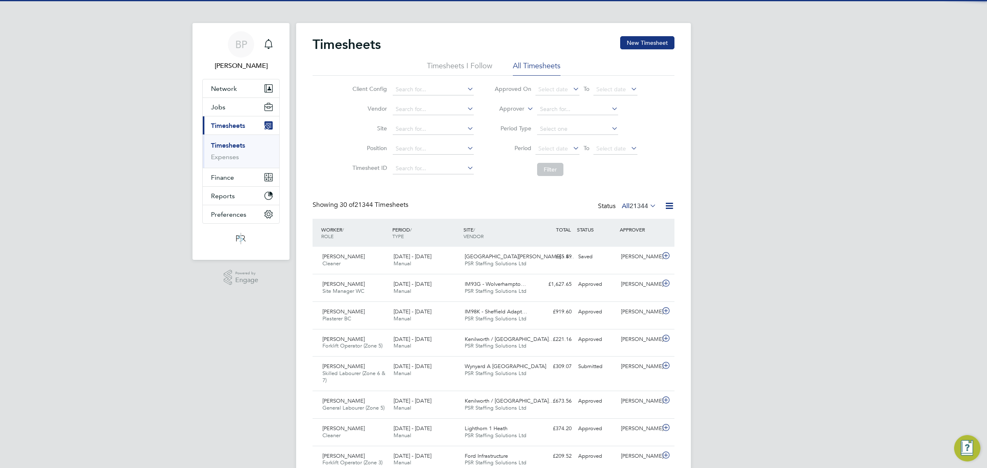 The height and width of the screenshot is (468, 987). What do you see at coordinates (223, 177) in the screenshot?
I see `span: Finance` at bounding box center [223, 177].